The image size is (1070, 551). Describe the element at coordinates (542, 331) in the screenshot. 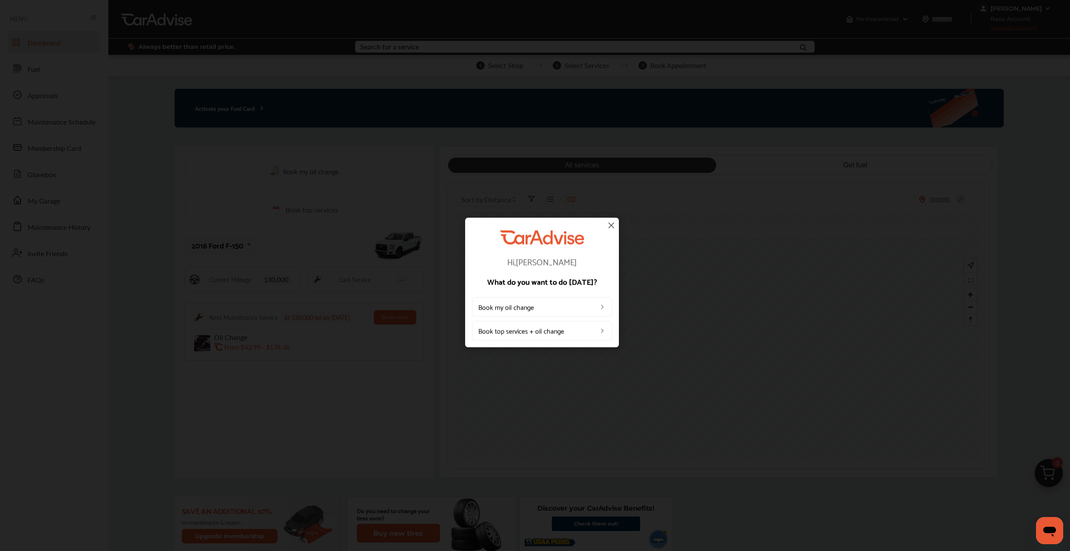

I see `a: Book top services + oil change` at that location.